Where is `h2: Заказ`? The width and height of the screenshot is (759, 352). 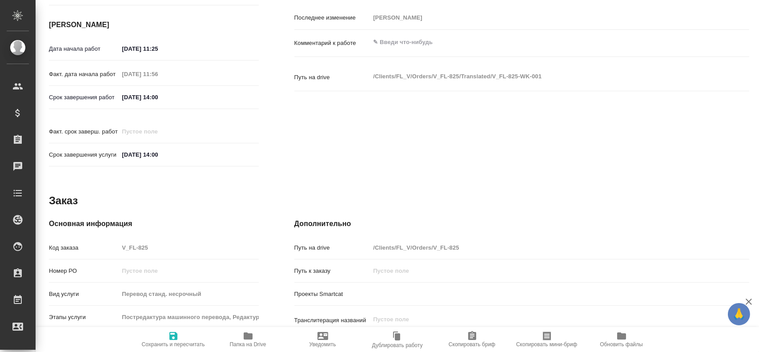 h2: Заказ is located at coordinates (63, 201).